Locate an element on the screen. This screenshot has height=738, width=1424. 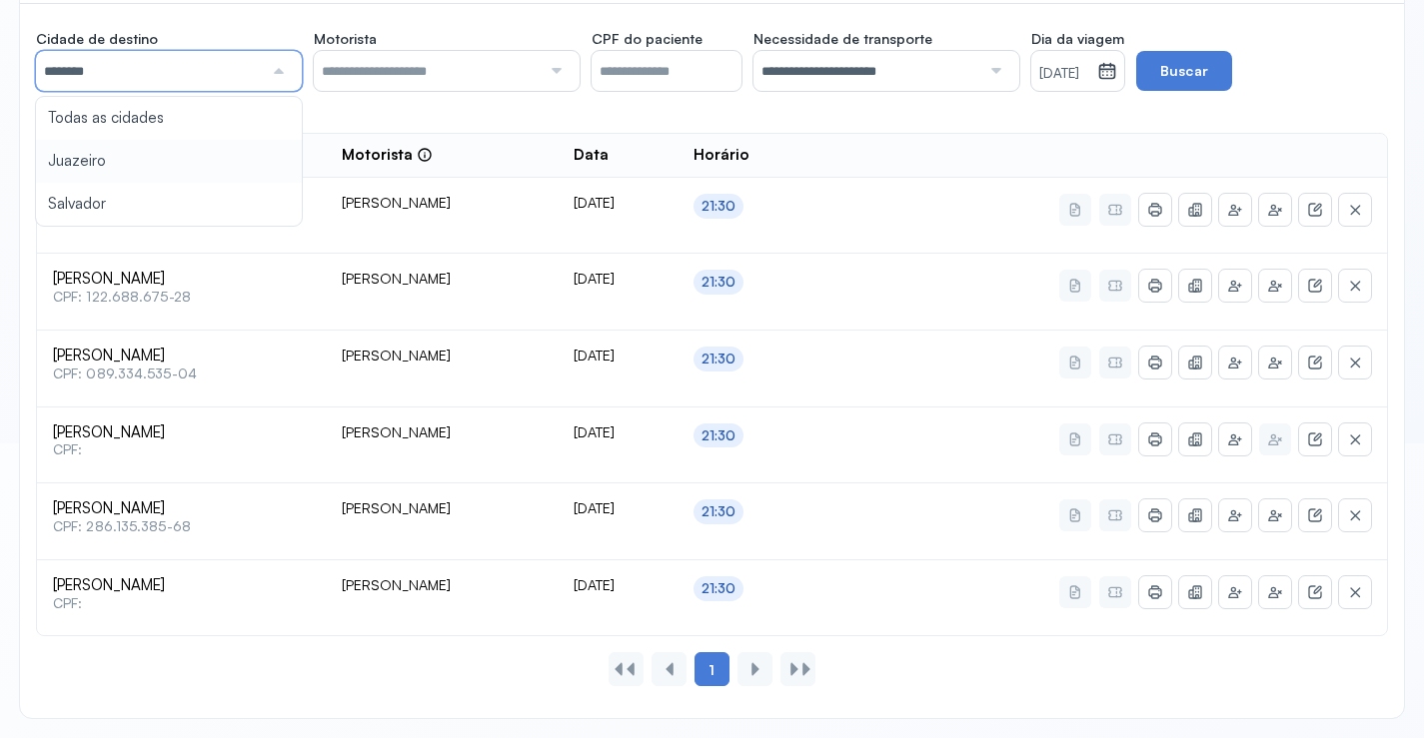
span: CPF do paciente is located at coordinates (647, 39).